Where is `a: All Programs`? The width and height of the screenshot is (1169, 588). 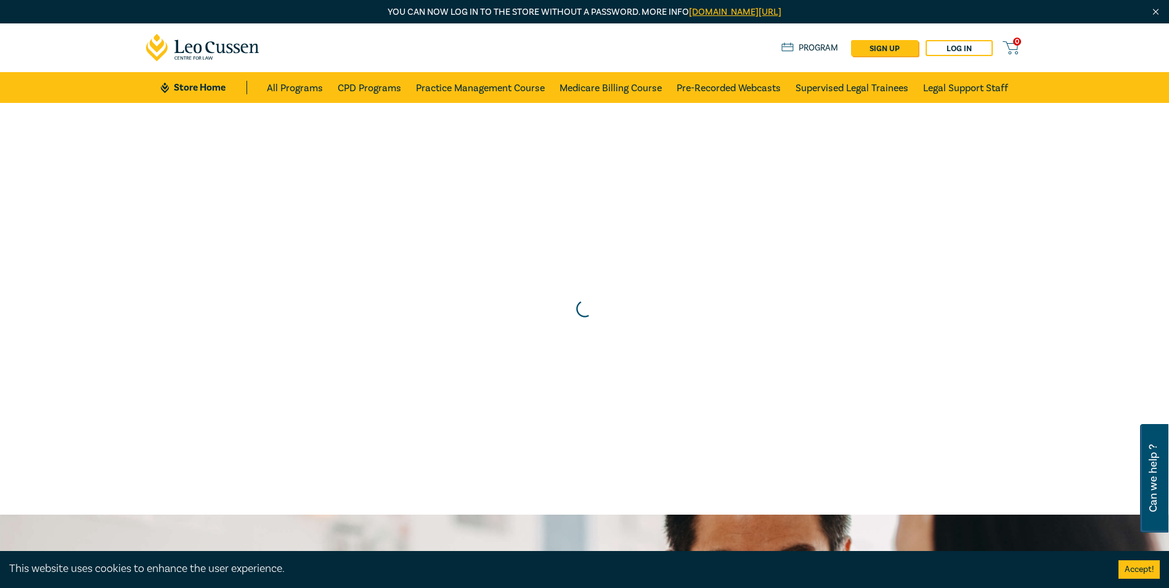 a: All Programs is located at coordinates (294, 87).